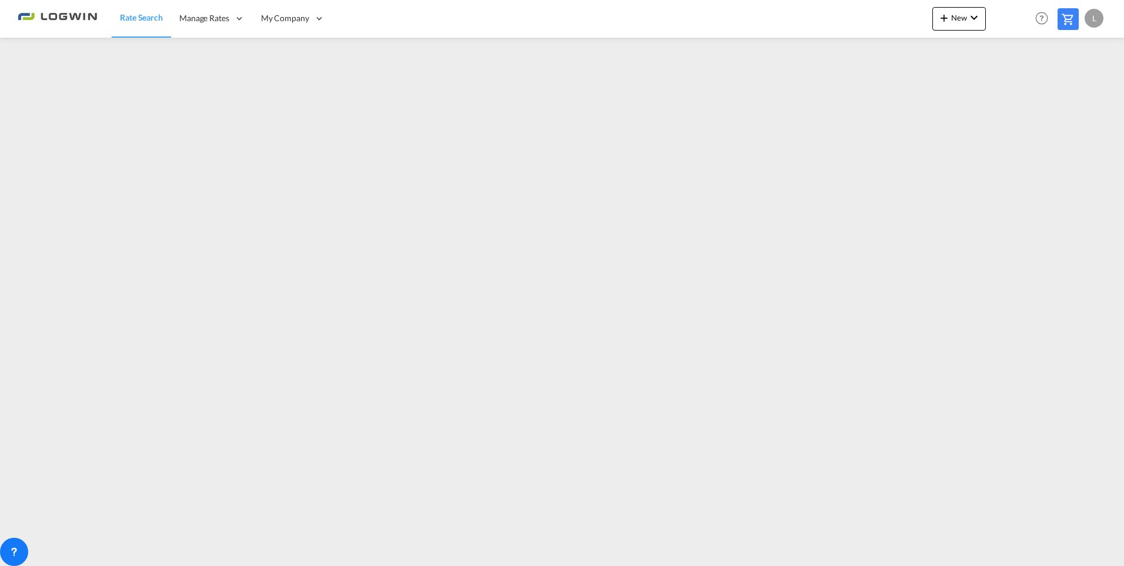 The width and height of the screenshot is (1124, 566). What do you see at coordinates (1042, 18) in the screenshot?
I see `span: Help` at bounding box center [1042, 18].